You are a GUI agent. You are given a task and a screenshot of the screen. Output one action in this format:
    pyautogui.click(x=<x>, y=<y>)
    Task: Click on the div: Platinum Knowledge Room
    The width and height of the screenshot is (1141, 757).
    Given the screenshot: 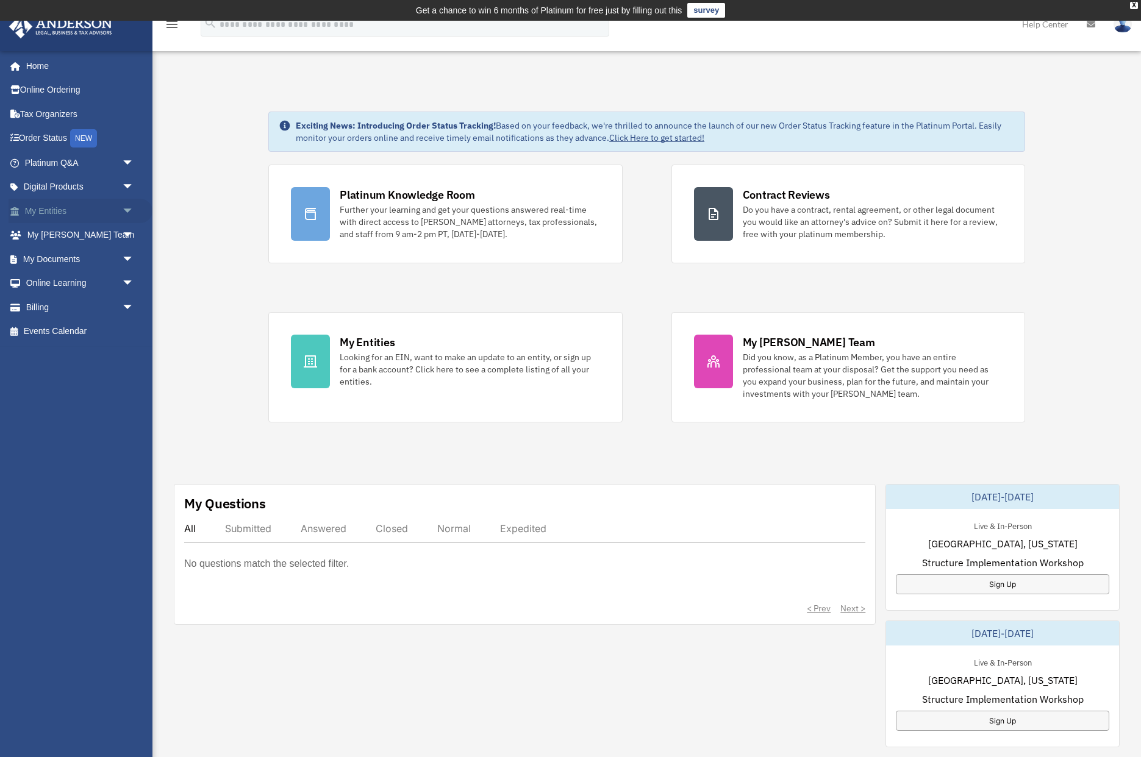 What is the action you would take?
    pyautogui.click(x=407, y=194)
    